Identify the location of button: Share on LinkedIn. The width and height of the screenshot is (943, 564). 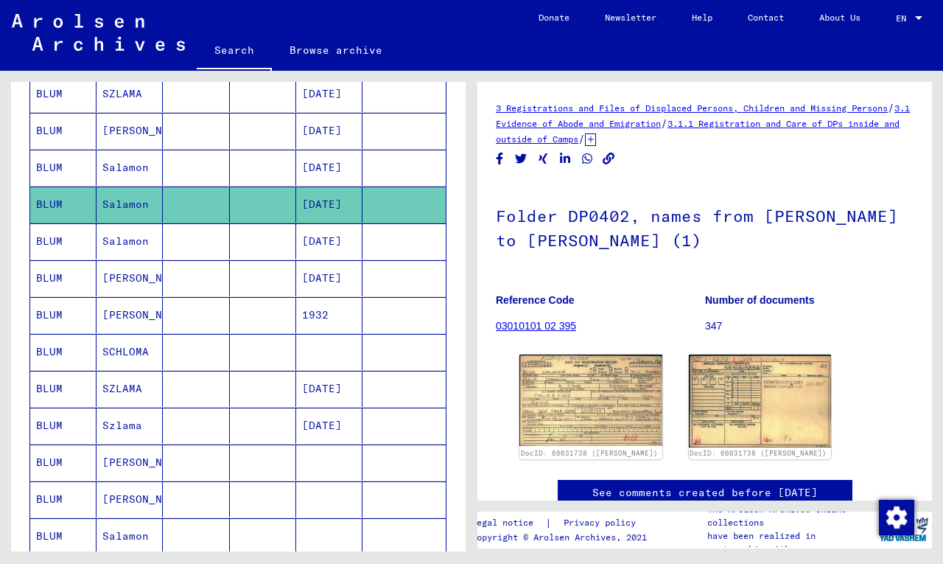
(565, 158).